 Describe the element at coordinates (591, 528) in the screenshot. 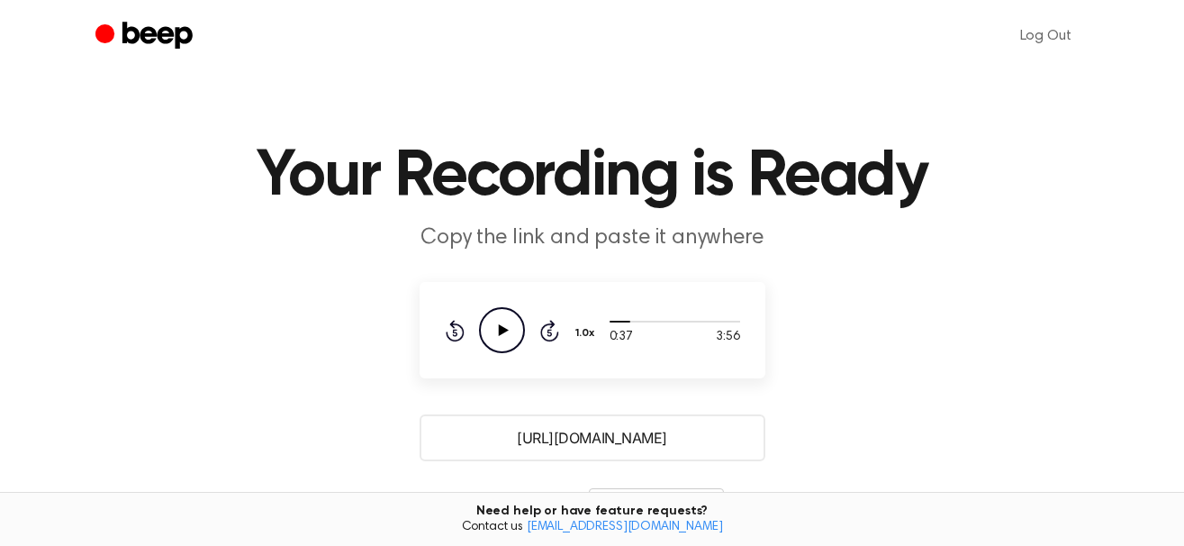

I see `span: Contact us` at that location.